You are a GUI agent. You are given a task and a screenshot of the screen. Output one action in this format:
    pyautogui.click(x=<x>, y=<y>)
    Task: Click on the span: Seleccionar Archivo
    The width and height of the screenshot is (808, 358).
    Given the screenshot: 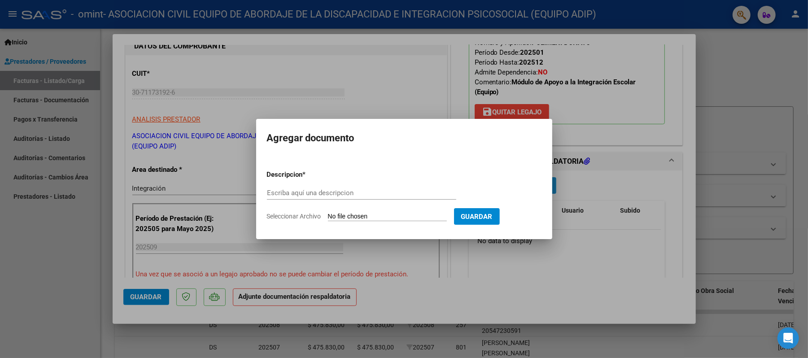 What is the action you would take?
    pyautogui.click(x=294, y=216)
    